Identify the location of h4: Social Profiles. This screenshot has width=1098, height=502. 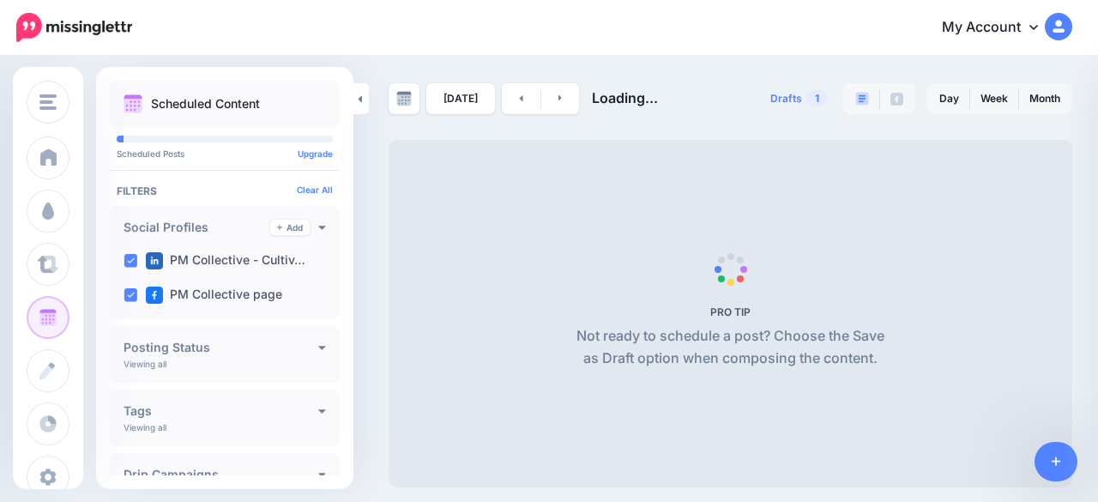
(196, 227).